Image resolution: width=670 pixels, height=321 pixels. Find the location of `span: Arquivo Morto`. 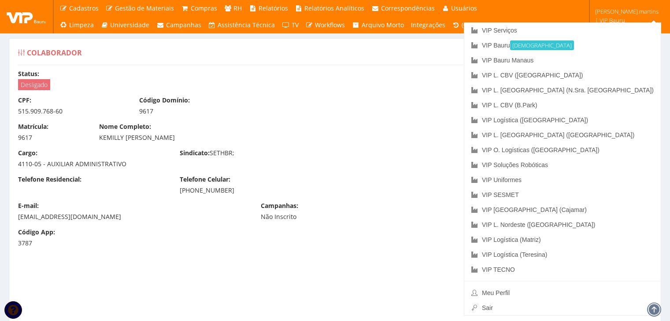

span: Arquivo Morto is located at coordinates (383, 25).